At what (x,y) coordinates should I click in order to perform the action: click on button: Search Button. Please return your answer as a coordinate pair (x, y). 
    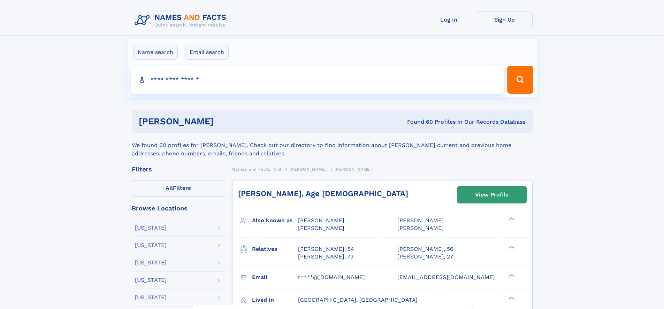
    Looking at the image, I should click on (520, 80).